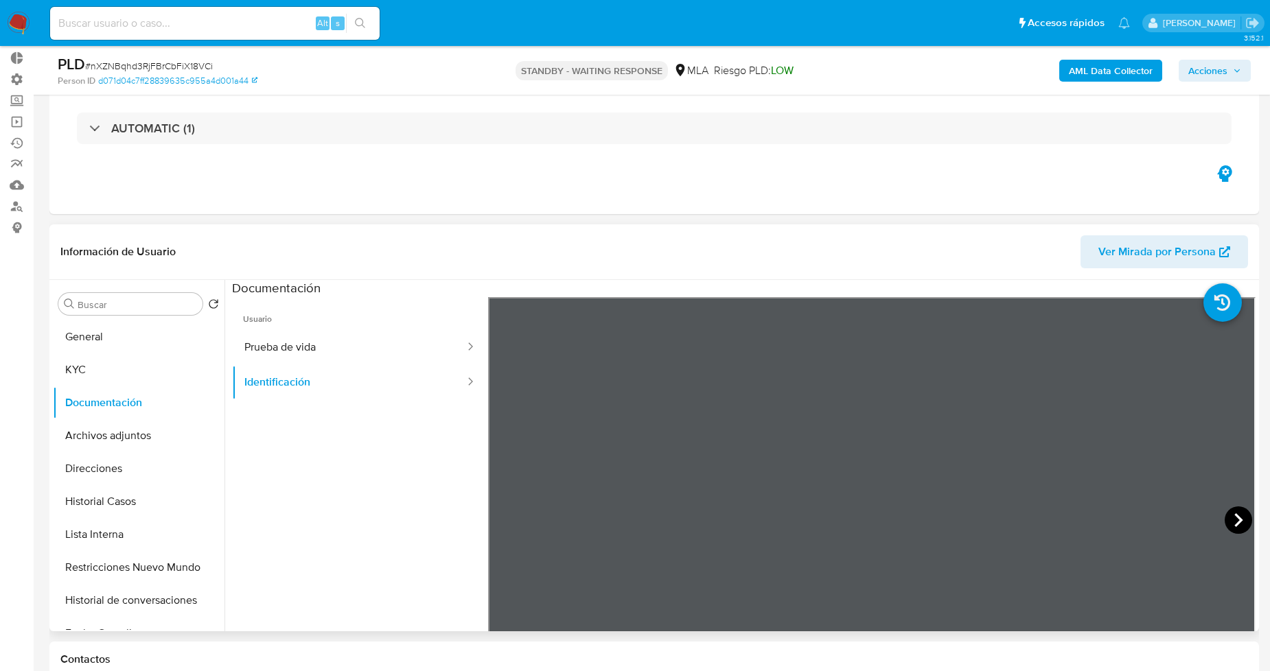 This screenshot has width=1270, height=671. I want to click on span: Acciones, so click(1208, 71).